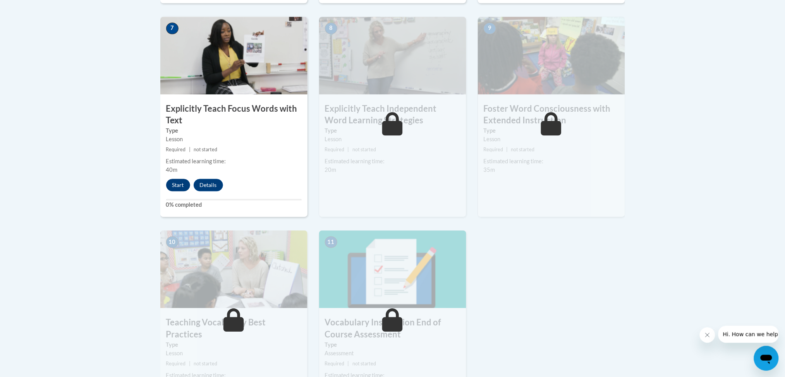 The height and width of the screenshot is (377, 785). I want to click on span: 9, so click(490, 28).